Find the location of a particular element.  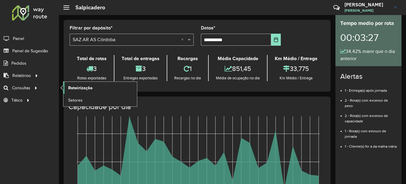

span: Painel de Sugestão is located at coordinates (30, 51).